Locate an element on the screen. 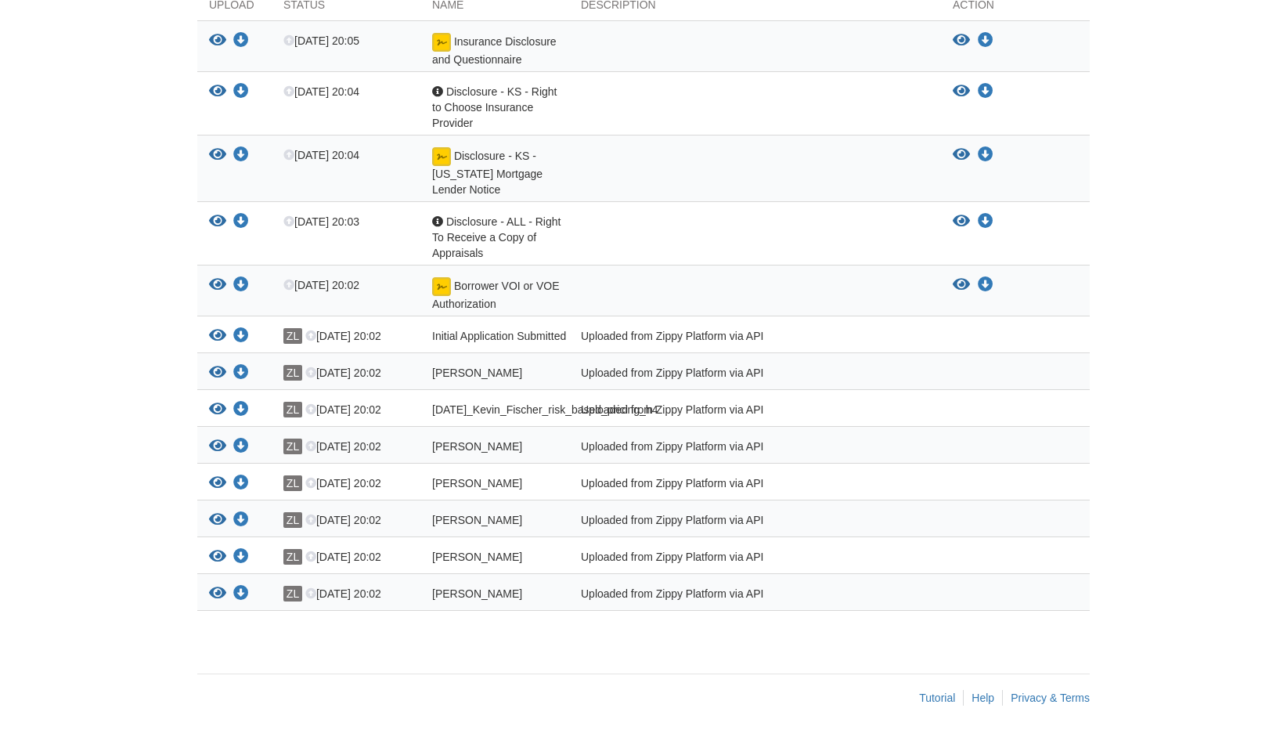 The width and height of the screenshot is (1287, 737). a: Help is located at coordinates (983, 698).